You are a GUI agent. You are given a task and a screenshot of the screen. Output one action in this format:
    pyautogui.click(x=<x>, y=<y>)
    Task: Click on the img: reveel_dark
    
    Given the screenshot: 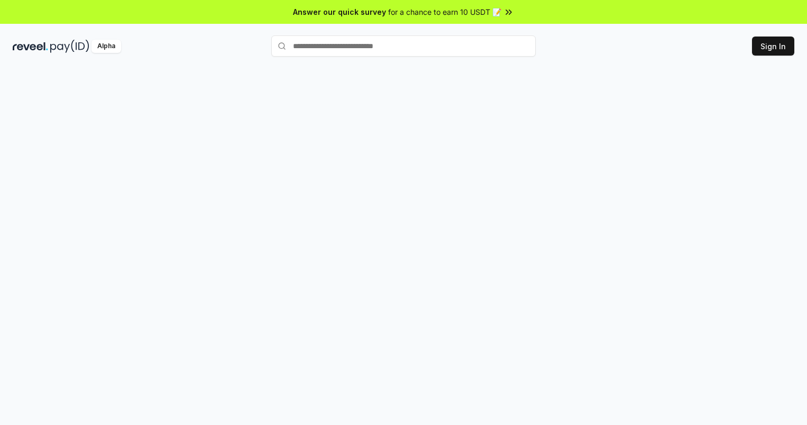 What is the action you would take?
    pyautogui.click(x=30, y=46)
    